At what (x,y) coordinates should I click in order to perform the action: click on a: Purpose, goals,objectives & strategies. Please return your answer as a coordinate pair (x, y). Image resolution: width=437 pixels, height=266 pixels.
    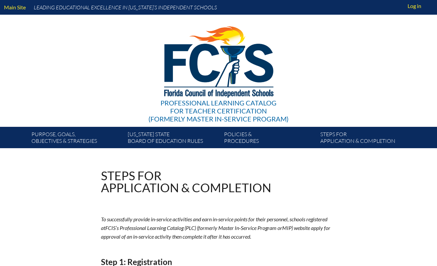
    Looking at the image, I should click on (77, 139).